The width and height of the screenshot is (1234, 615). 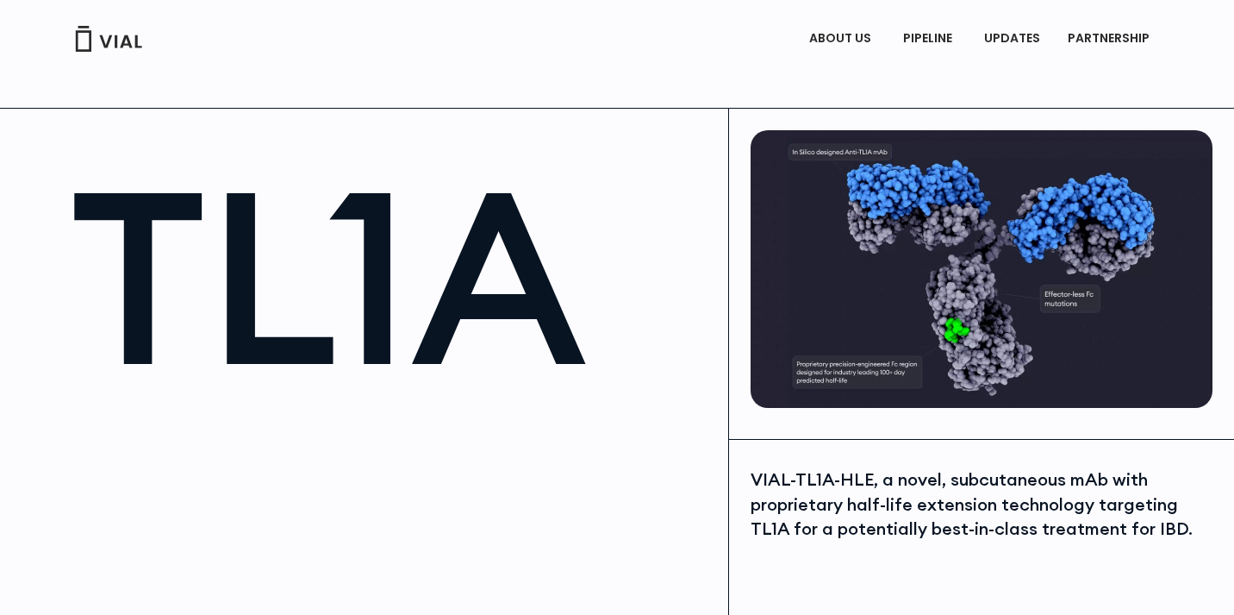 I want to click on div: VIAL-TL1A-HLE, a novel, subcutaneous mAb with proprietary half-life extension technology targetin..., so click(x=981, y=504).